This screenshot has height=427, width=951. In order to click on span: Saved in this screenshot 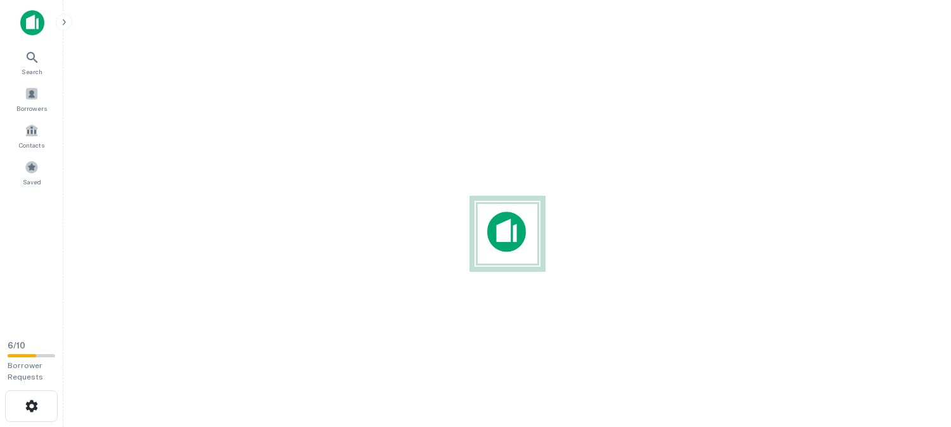, I will do `click(32, 182)`.